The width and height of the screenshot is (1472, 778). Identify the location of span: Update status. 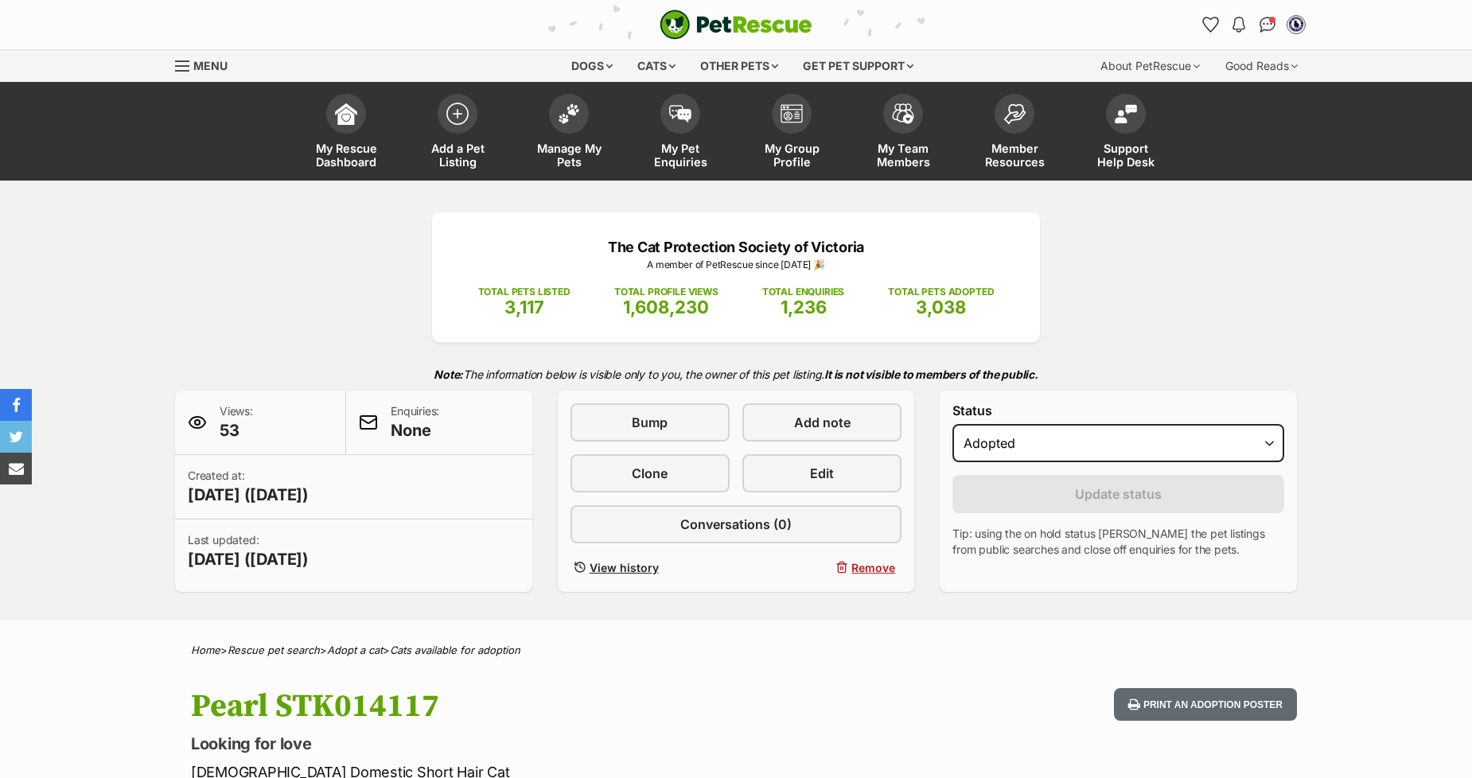
(1118, 494).